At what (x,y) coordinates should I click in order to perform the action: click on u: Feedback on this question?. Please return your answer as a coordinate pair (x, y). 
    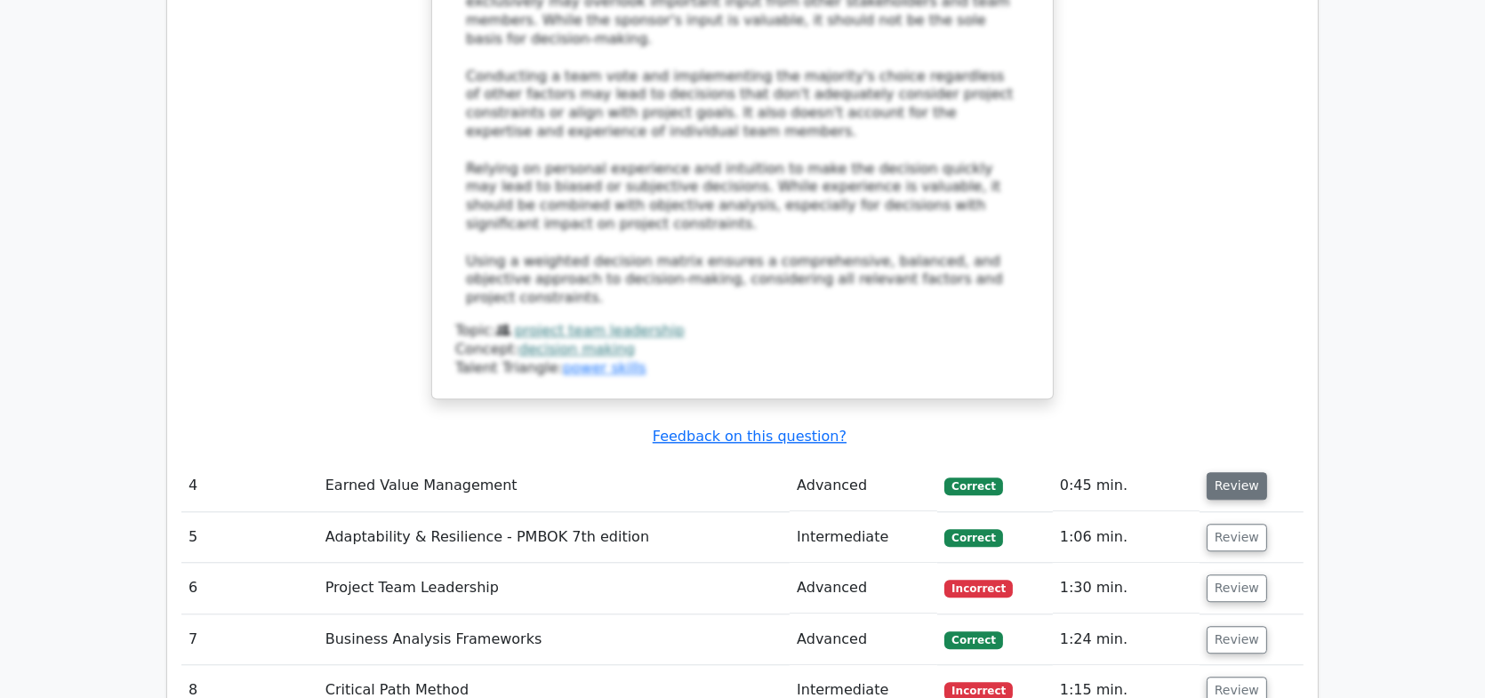
    Looking at the image, I should click on (749, 436).